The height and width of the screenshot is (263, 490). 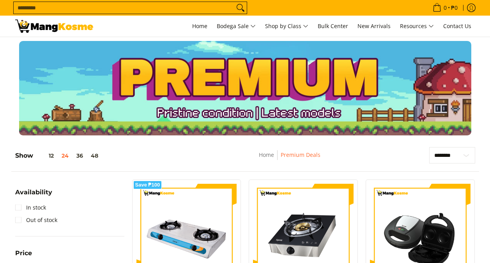 I want to click on button: 12, so click(x=45, y=155).